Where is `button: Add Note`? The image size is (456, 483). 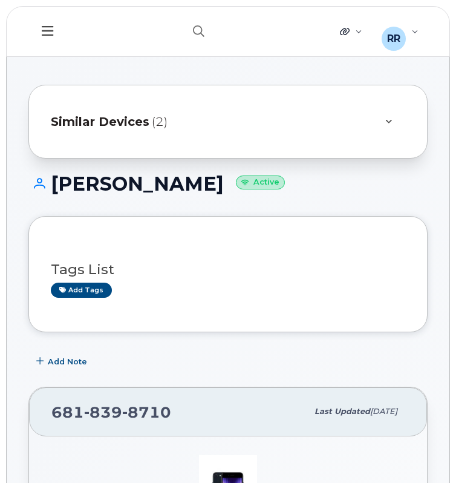
button: Add Note is located at coordinates (63, 361).